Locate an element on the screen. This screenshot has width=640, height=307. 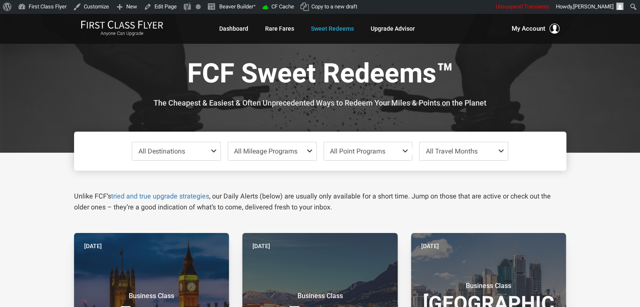
a: First Class FlyerAnyone Can Upgrade is located at coordinates (122, 29).